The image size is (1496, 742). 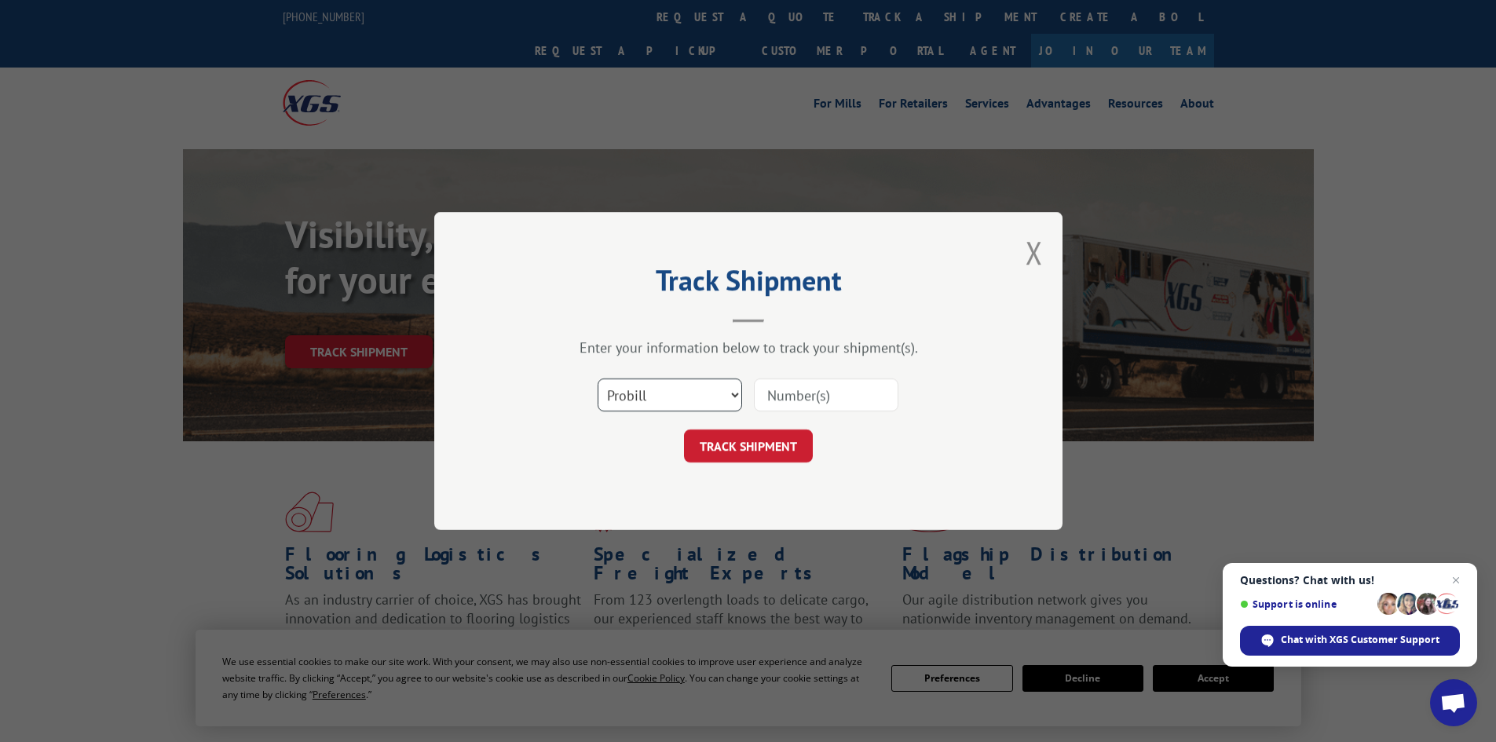 I want to click on button: TRACK SHIPMENT, so click(x=748, y=446).